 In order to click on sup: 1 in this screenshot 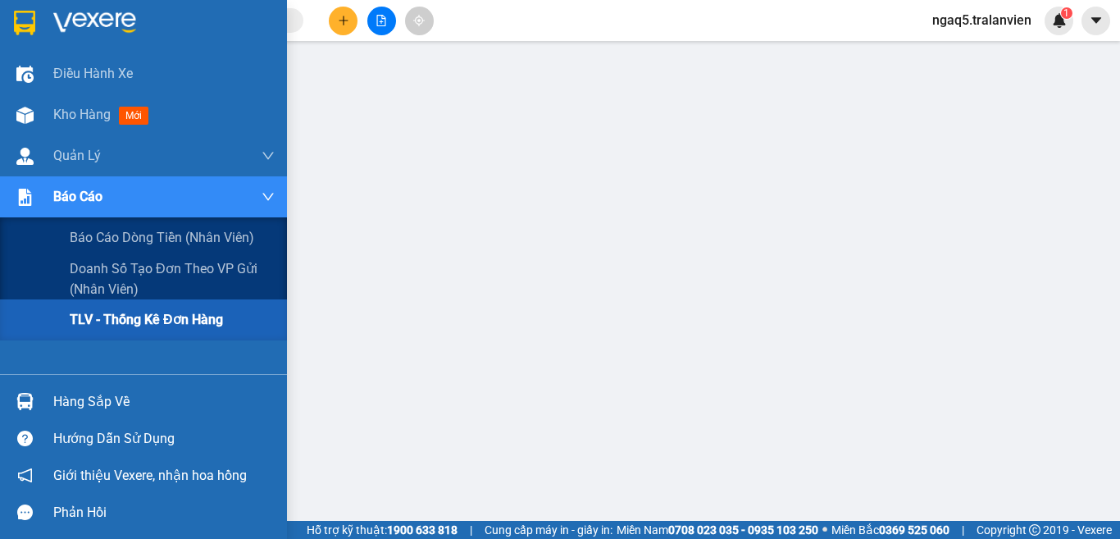, I will do `click(1066, 13)`.